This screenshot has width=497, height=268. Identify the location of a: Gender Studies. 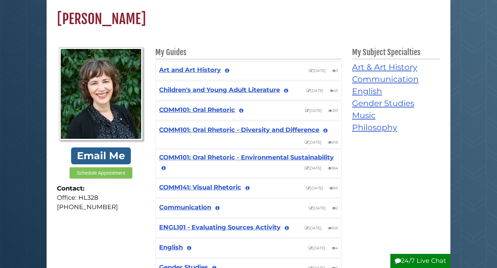
(396, 103).